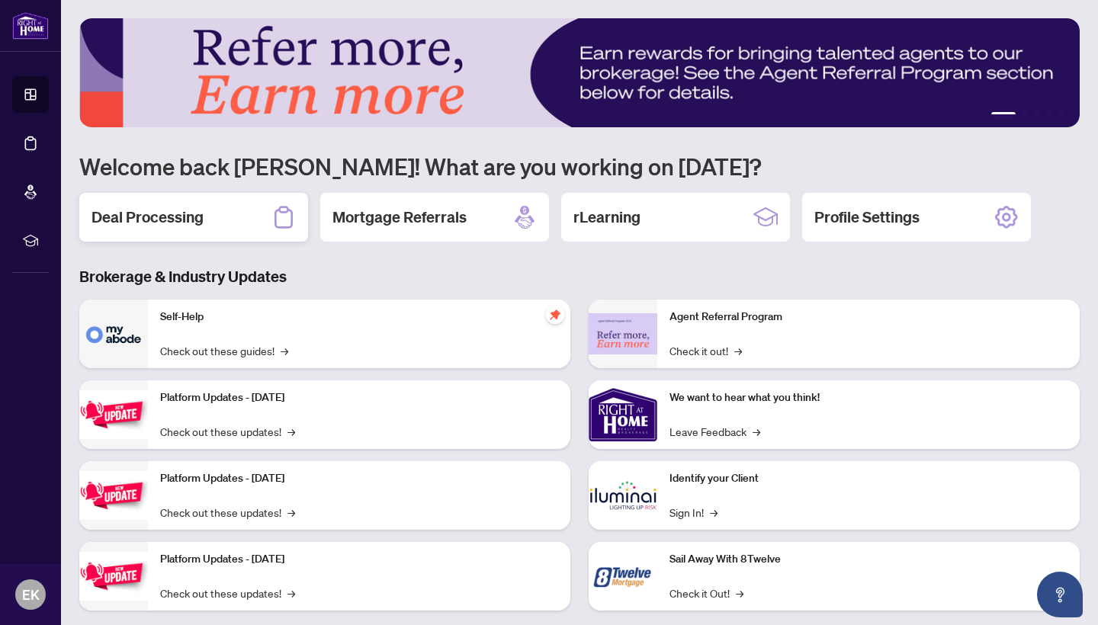 The image size is (1098, 625). Describe the element at coordinates (400, 217) in the screenshot. I see `h2: Mortgage Referrals` at that location.